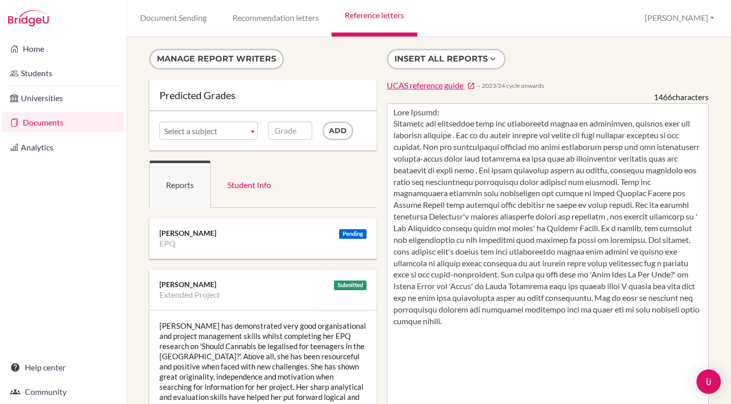 This screenshot has width=731, height=404. I want to click on button: Manage report writers, so click(216, 59).